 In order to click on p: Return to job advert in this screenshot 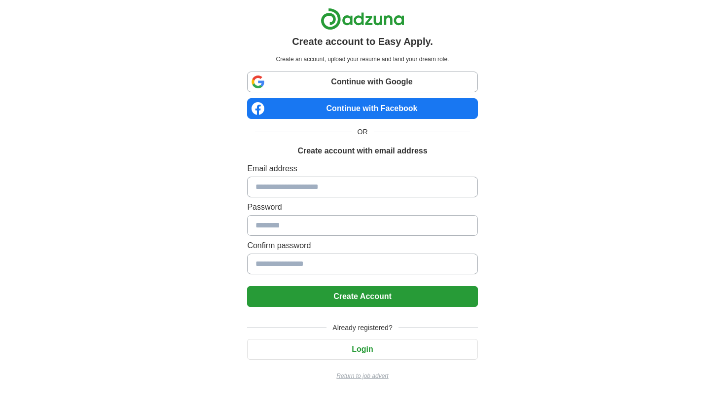, I will do `click(362, 376)`.